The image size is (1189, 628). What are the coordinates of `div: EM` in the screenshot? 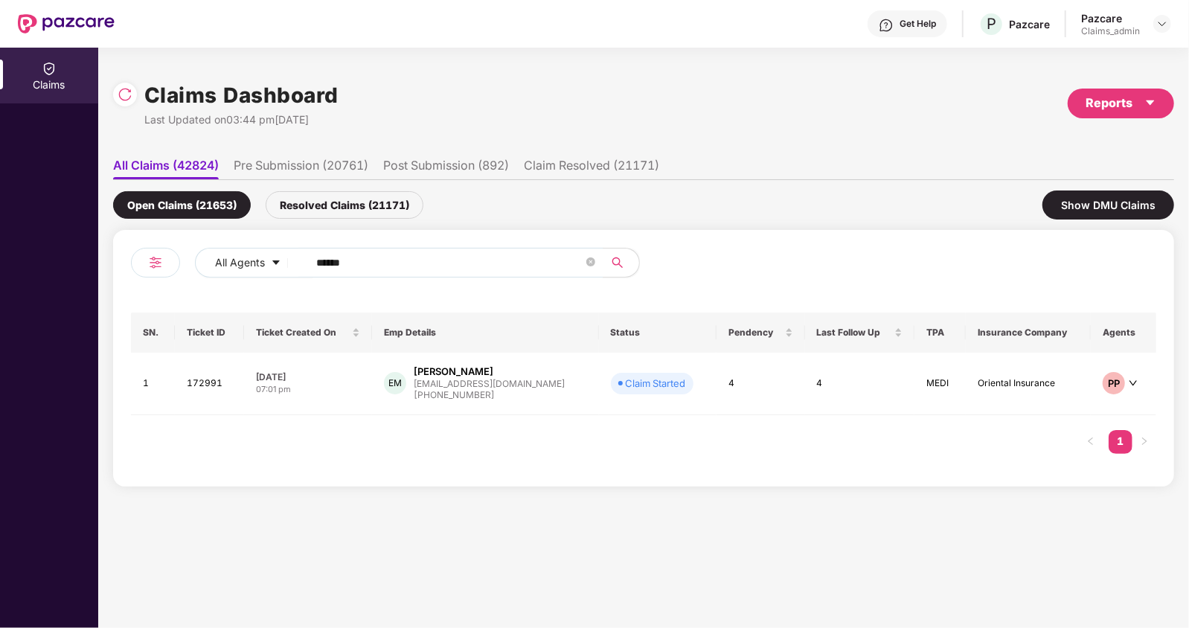 It's located at (395, 383).